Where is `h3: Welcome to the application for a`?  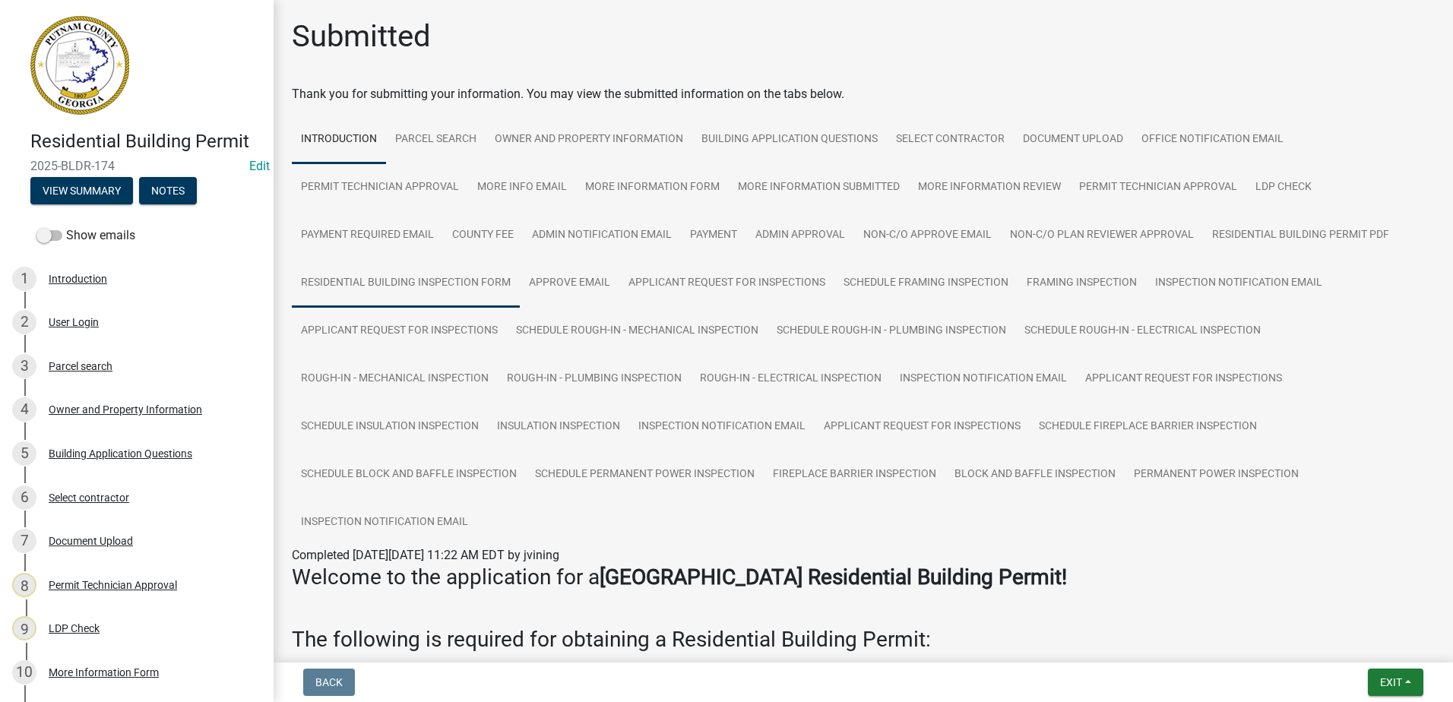
h3: Welcome to the application for a is located at coordinates (863, 577).